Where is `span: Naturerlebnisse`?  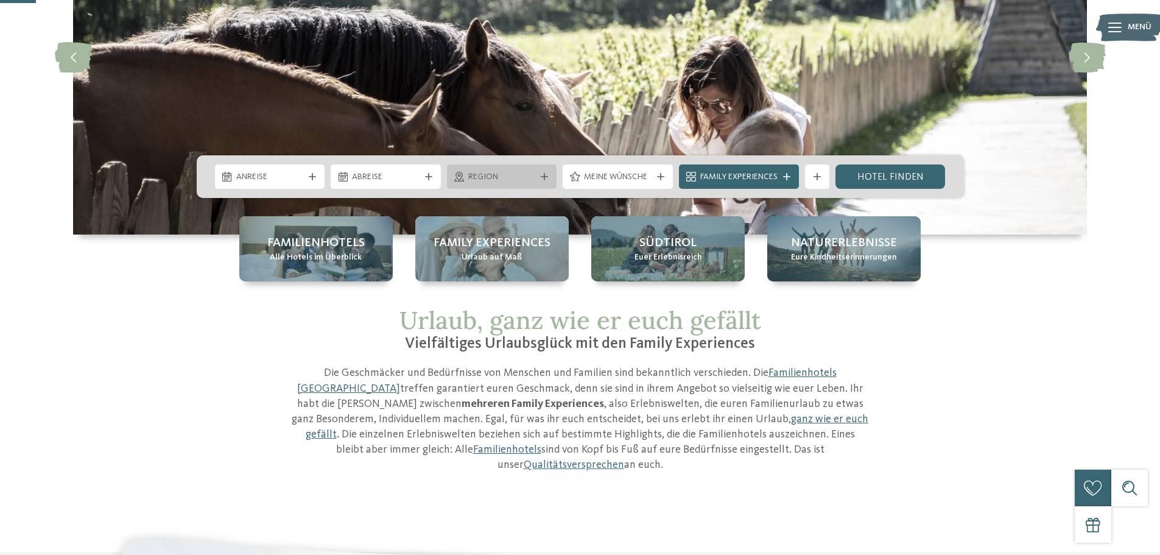
span: Naturerlebnisse is located at coordinates (844, 243).